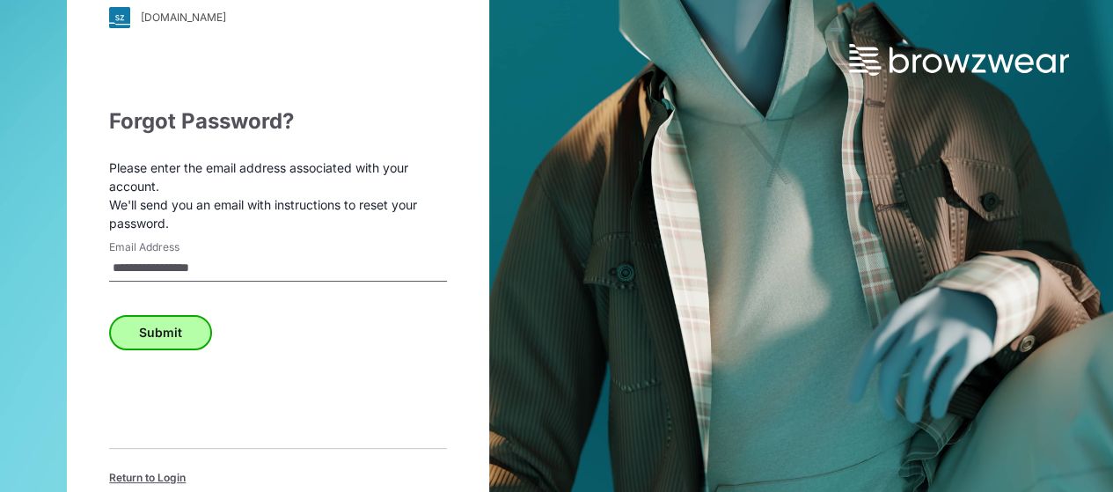 Image resolution: width=1113 pixels, height=492 pixels. What do you see at coordinates (959, 60) in the screenshot?
I see `img: browzwear-logo.73288ffb.svg` at bounding box center [959, 60].